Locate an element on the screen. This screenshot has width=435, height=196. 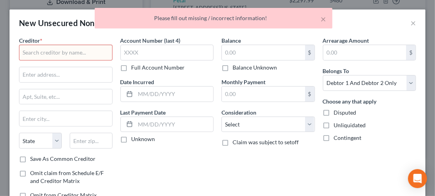
label: Account Number (last 4) is located at coordinates (150, 40).